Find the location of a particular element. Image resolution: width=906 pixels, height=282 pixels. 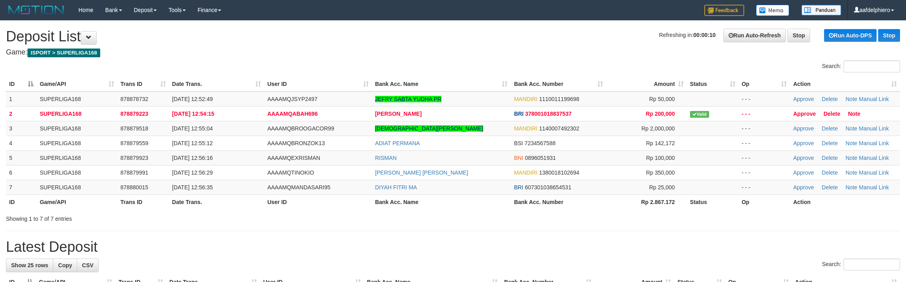

a: Copy is located at coordinates (65, 265).